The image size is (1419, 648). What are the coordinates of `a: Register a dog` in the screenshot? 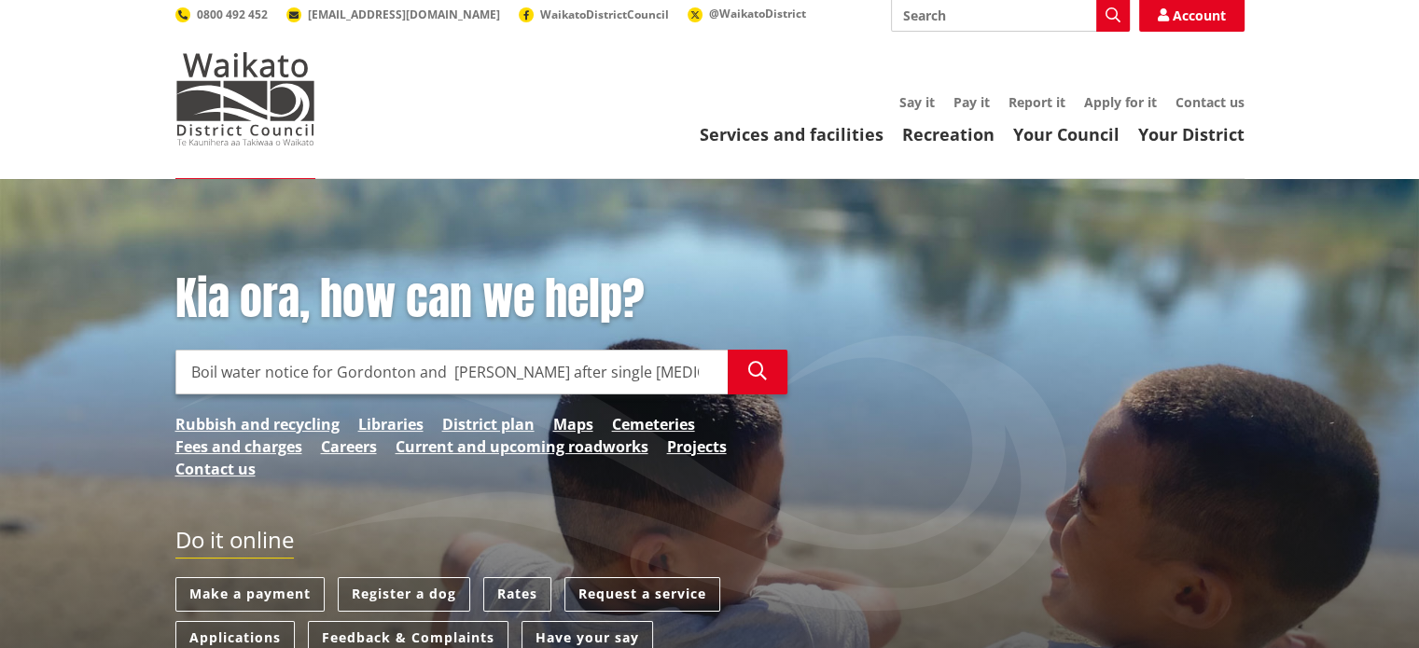 It's located at (404, 594).